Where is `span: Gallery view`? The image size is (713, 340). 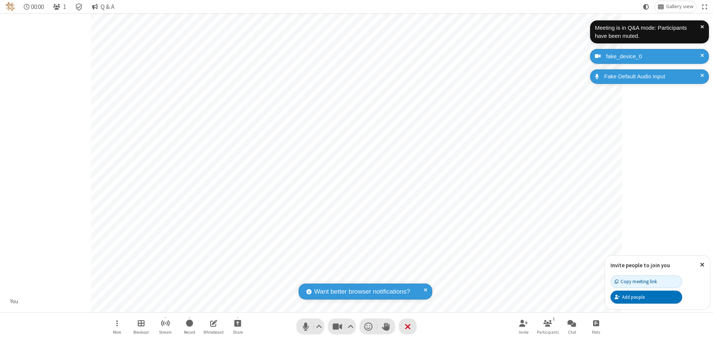 span: Gallery view is located at coordinates (679, 7).